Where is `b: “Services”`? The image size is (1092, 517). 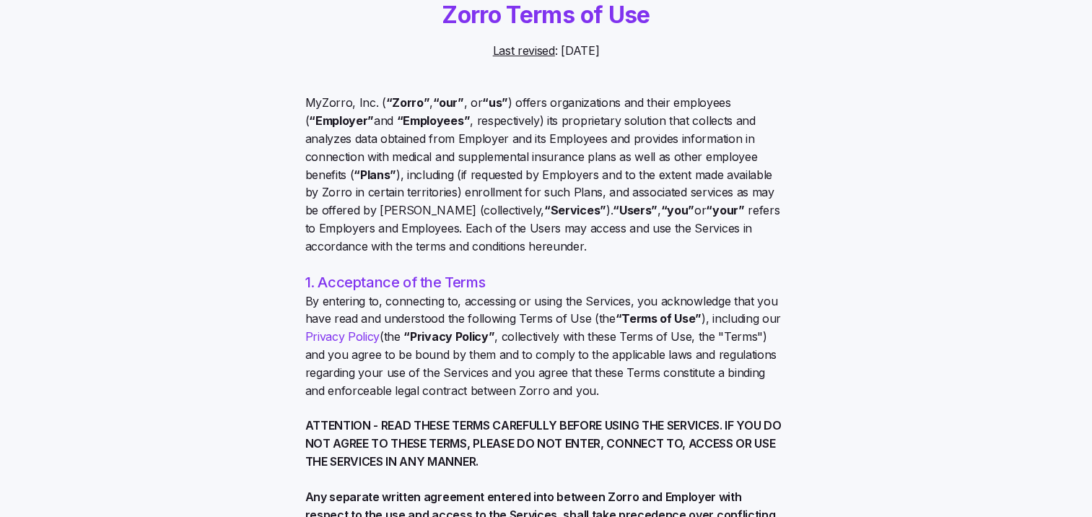 b: “Services” is located at coordinates (575, 210).